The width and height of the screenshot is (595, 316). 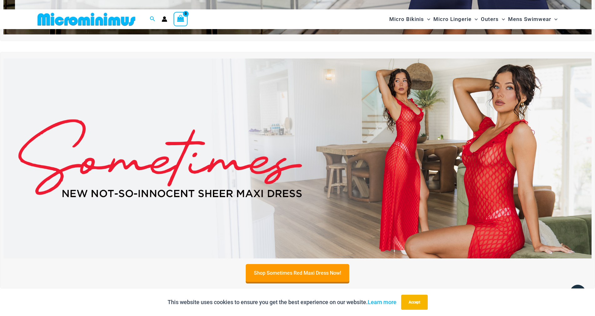 I want to click on a: Mens SwimwearMenu ToggleMenu Toggle, so click(x=532, y=19).